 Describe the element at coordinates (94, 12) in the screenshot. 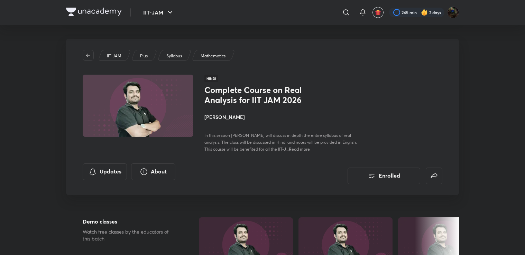

I see `img: Company Logo` at that location.